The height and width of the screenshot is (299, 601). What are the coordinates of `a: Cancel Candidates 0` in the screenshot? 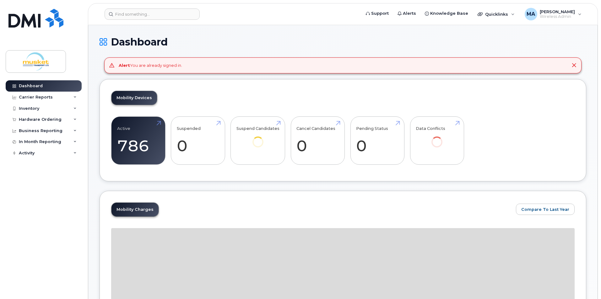 It's located at (317, 141).